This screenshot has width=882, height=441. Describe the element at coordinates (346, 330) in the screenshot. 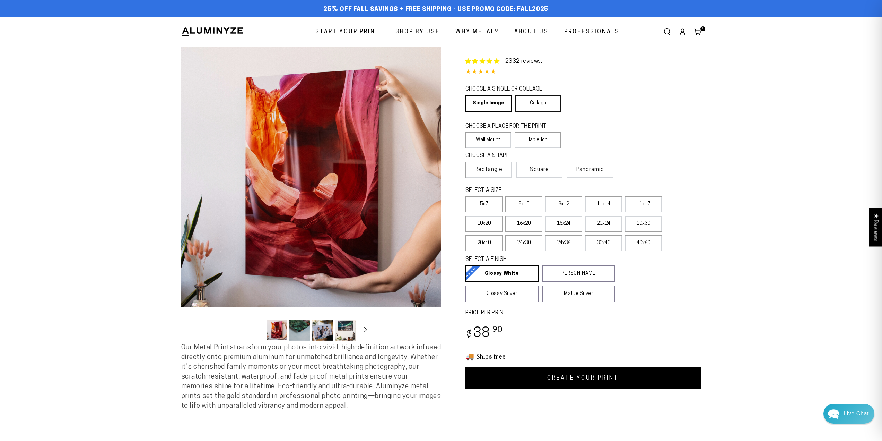

I see `button: Load image 4 in gallery view` at that location.